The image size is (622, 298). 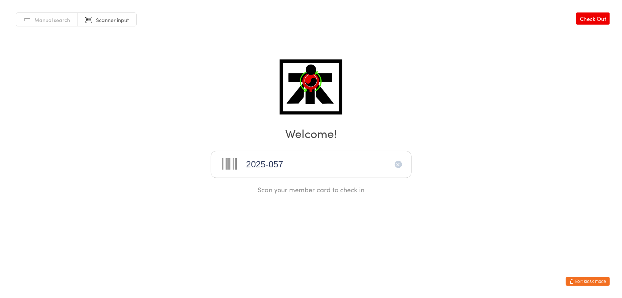 I want to click on div: Scan your member card to check in, so click(x=311, y=189).